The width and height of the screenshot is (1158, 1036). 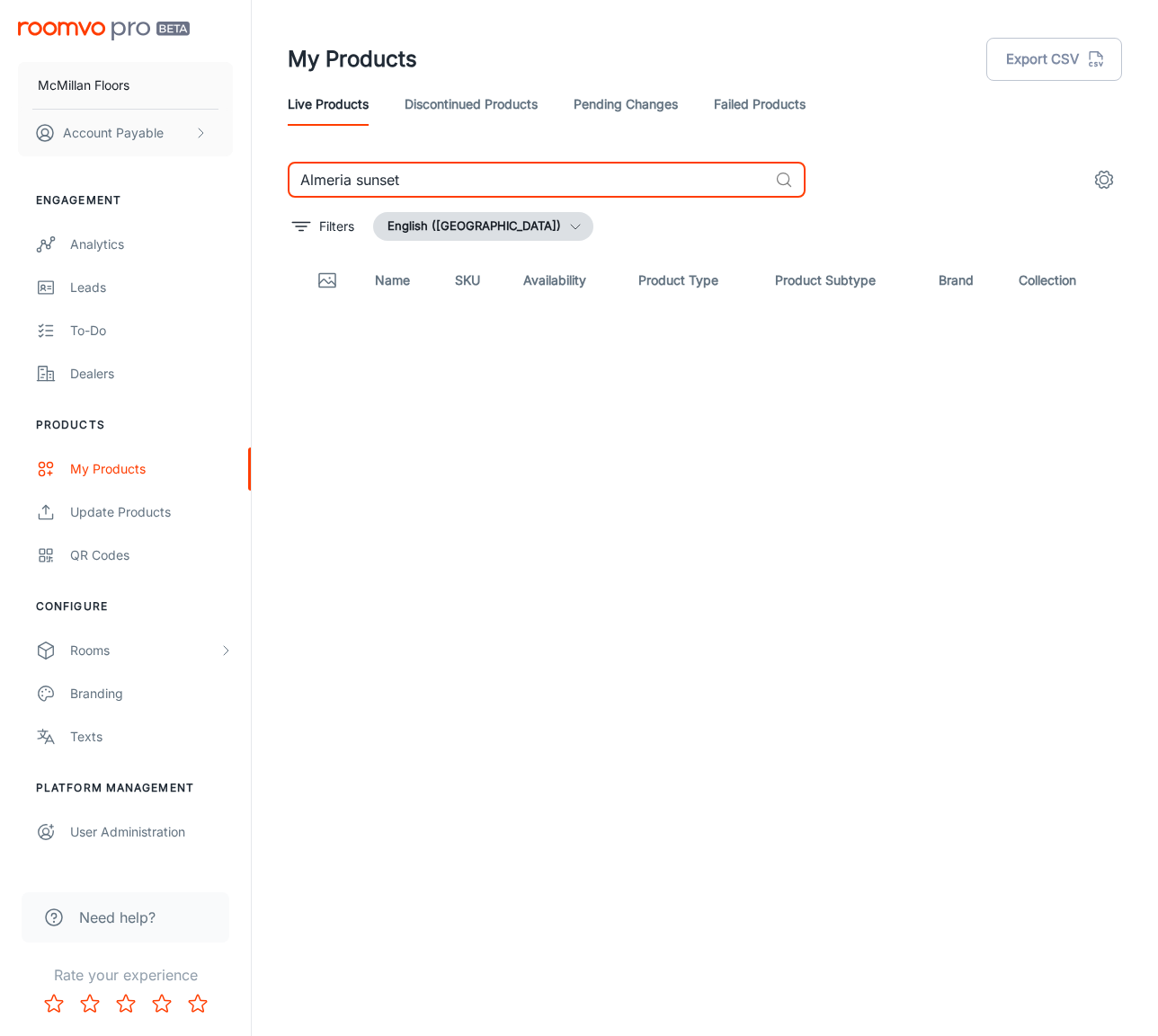 What do you see at coordinates (144, 651) in the screenshot?
I see `div: Rooms` at bounding box center [144, 651].